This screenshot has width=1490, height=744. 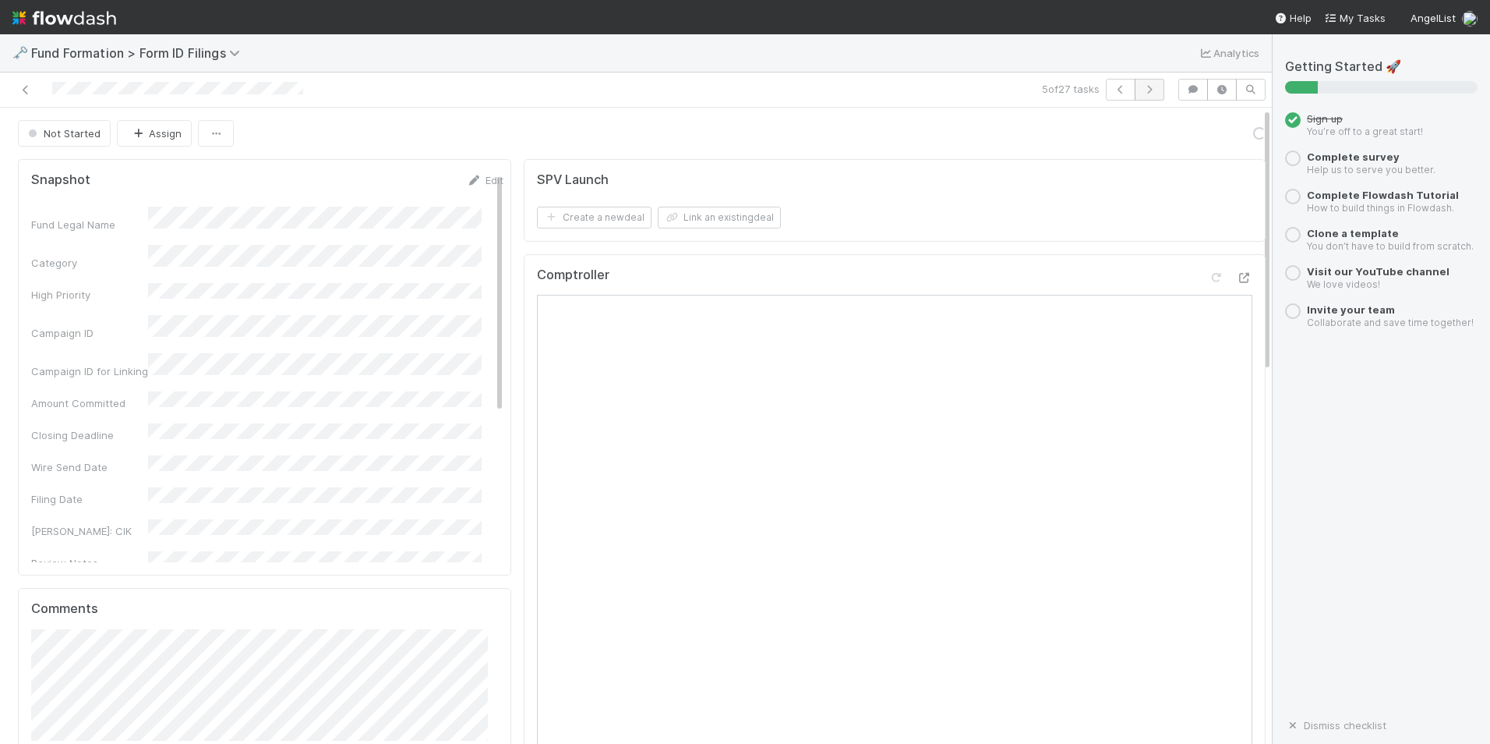 I want to click on h5: Comptroller, so click(x=573, y=275).